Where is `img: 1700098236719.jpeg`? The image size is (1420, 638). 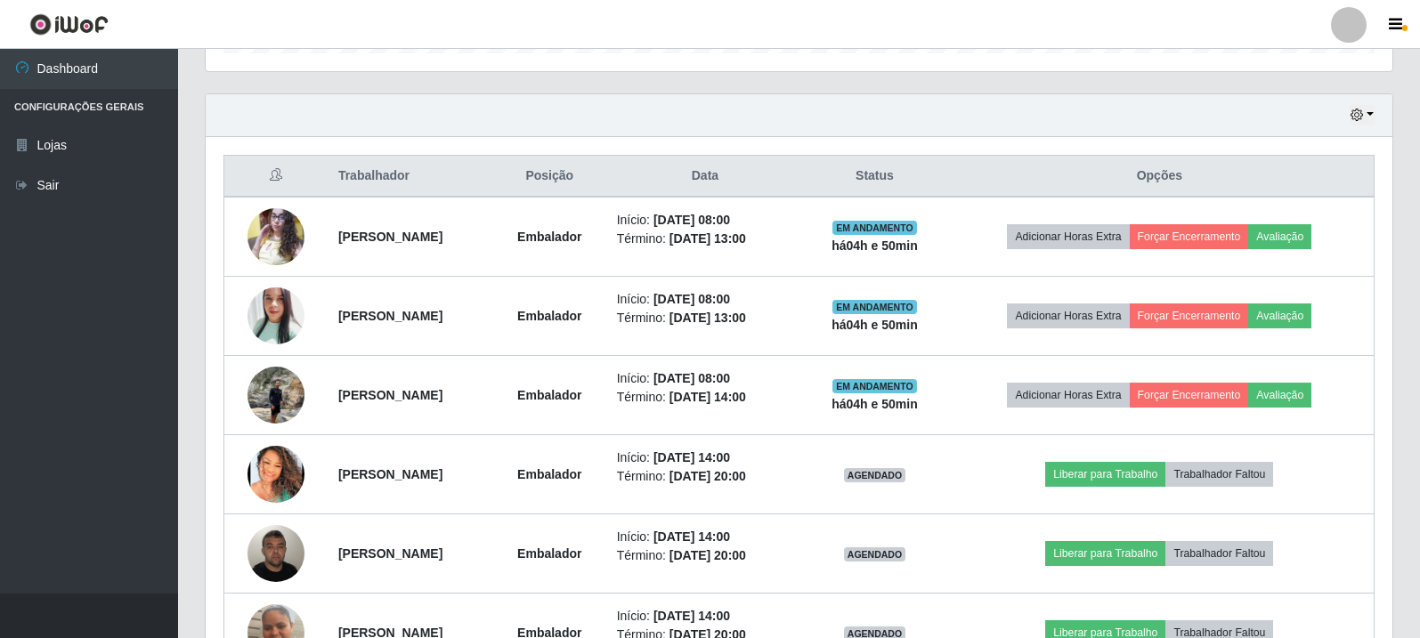 img: 1700098236719.jpeg is located at coordinates (276, 394).